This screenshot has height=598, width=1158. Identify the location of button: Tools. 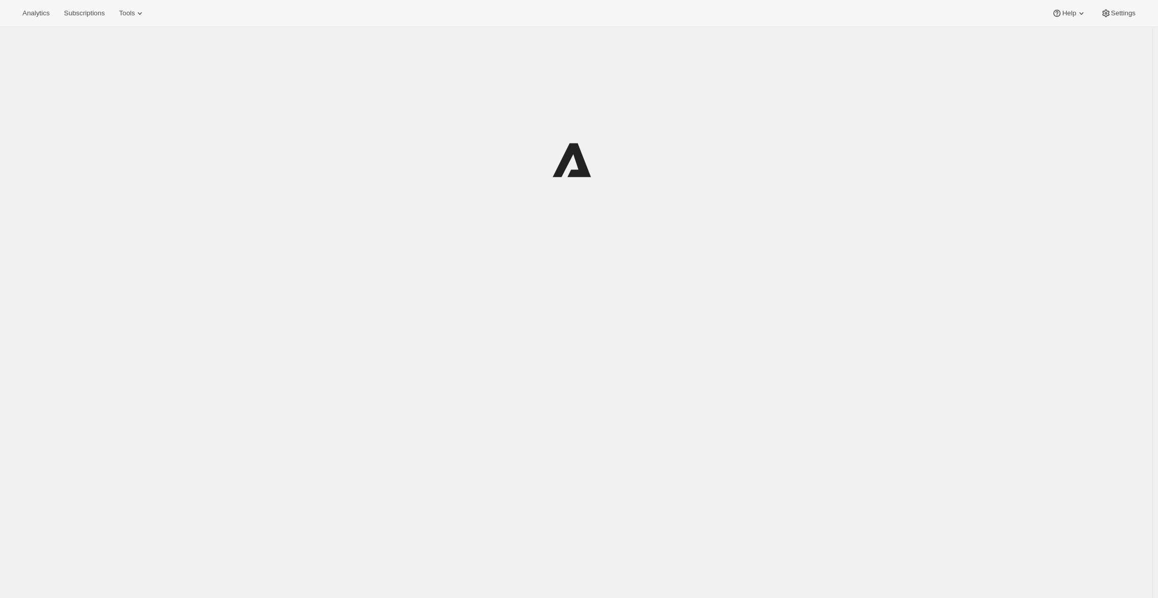
(132, 13).